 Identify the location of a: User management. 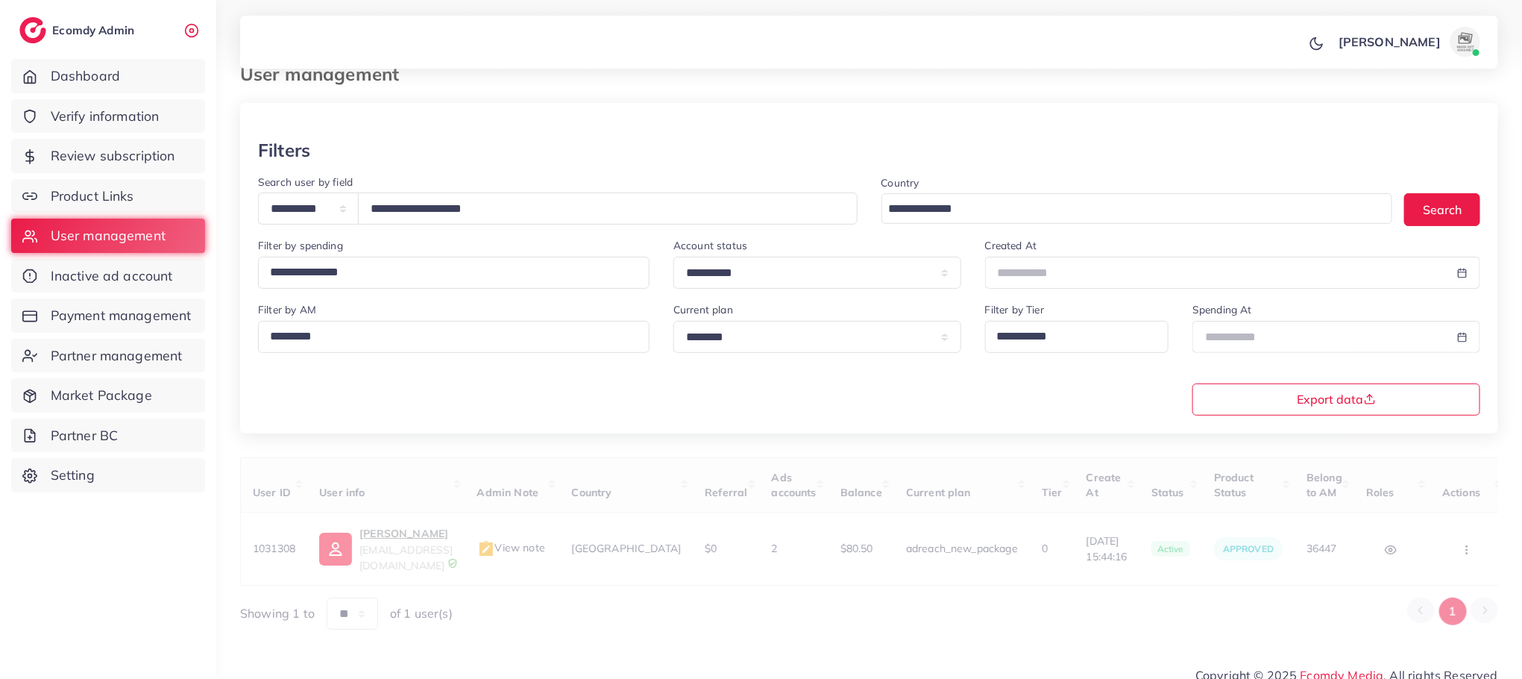
(108, 236).